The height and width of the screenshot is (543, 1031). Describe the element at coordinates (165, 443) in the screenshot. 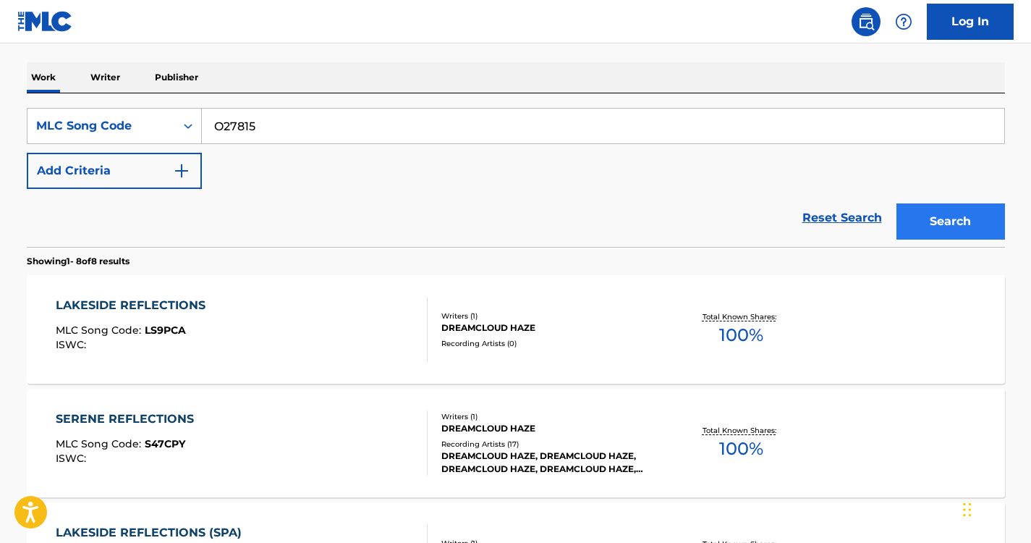

I see `span: S47CPY` at that location.